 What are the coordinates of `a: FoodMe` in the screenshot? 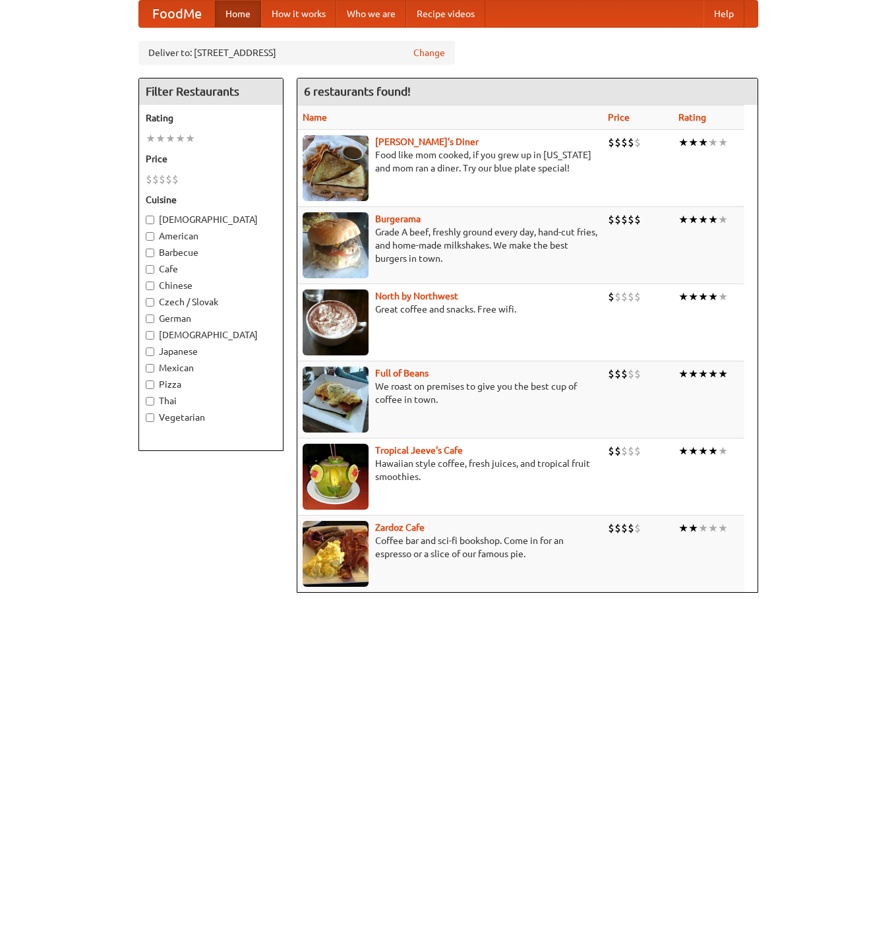 It's located at (177, 14).